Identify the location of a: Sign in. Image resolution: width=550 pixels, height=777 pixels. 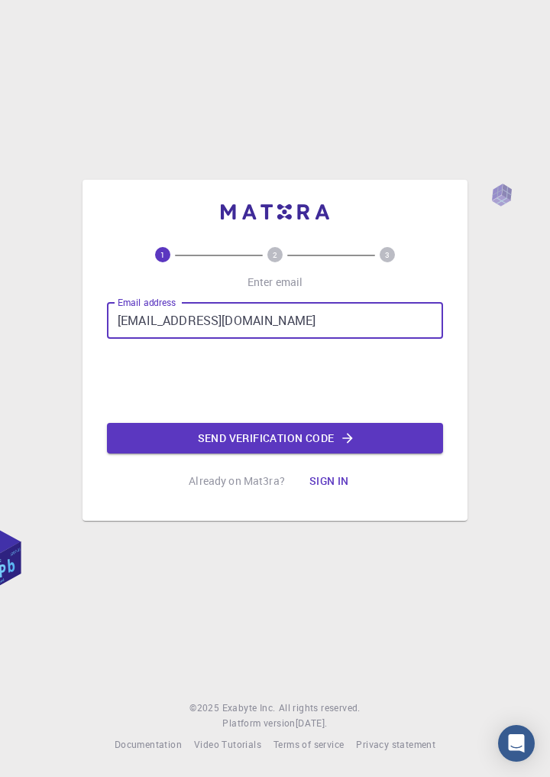
(329, 481).